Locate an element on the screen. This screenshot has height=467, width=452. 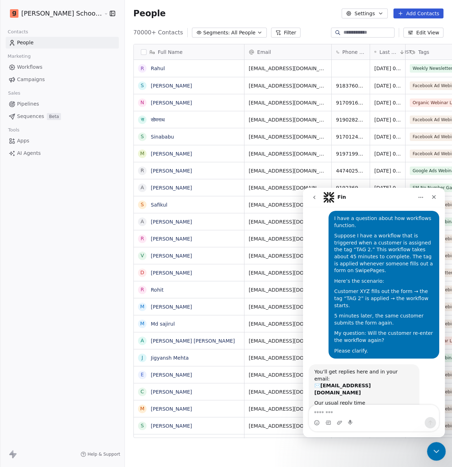
span: Tools is located at coordinates (13, 130).